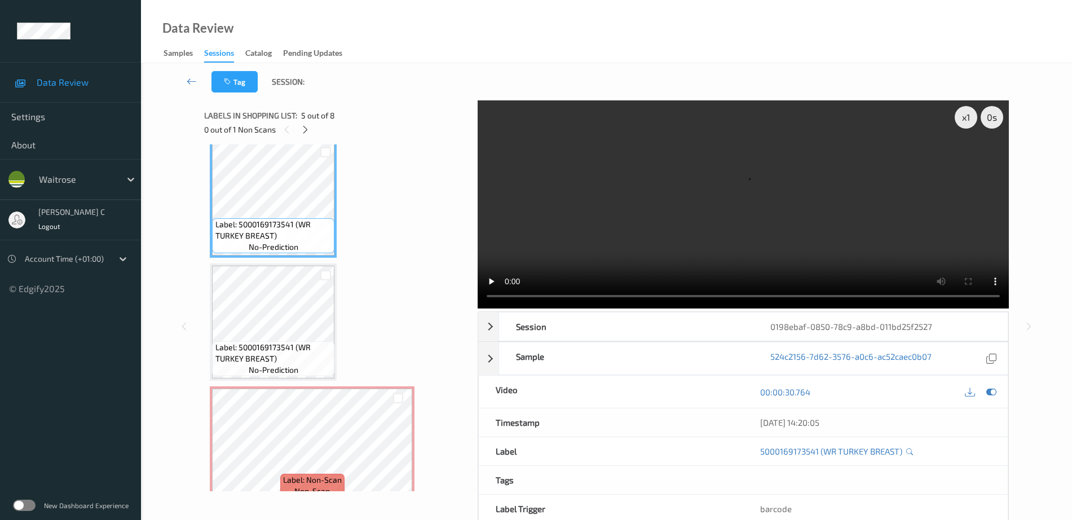 This screenshot has height=520, width=1072. Describe the element at coordinates (611, 391) in the screenshot. I see `div: Video` at that location.